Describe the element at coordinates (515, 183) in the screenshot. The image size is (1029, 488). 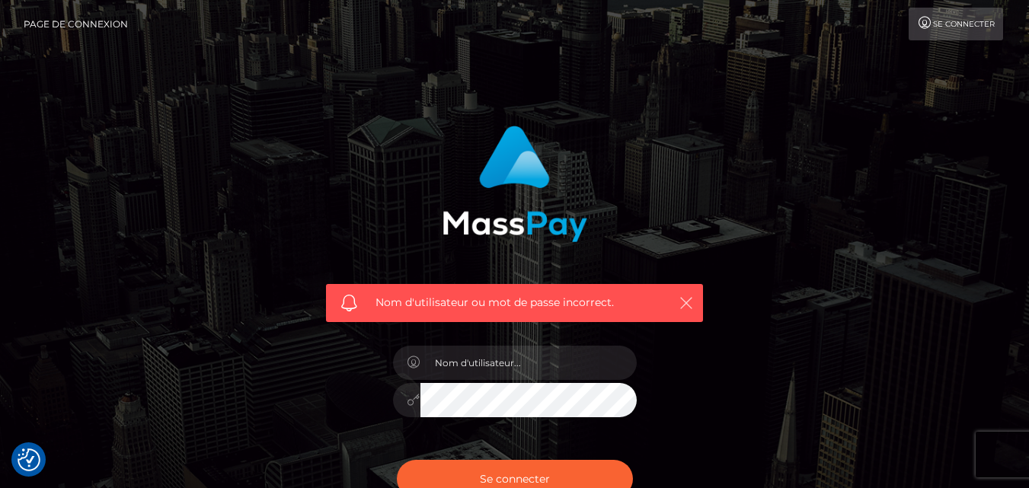
I see `img: Connexion MassPay` at that location.